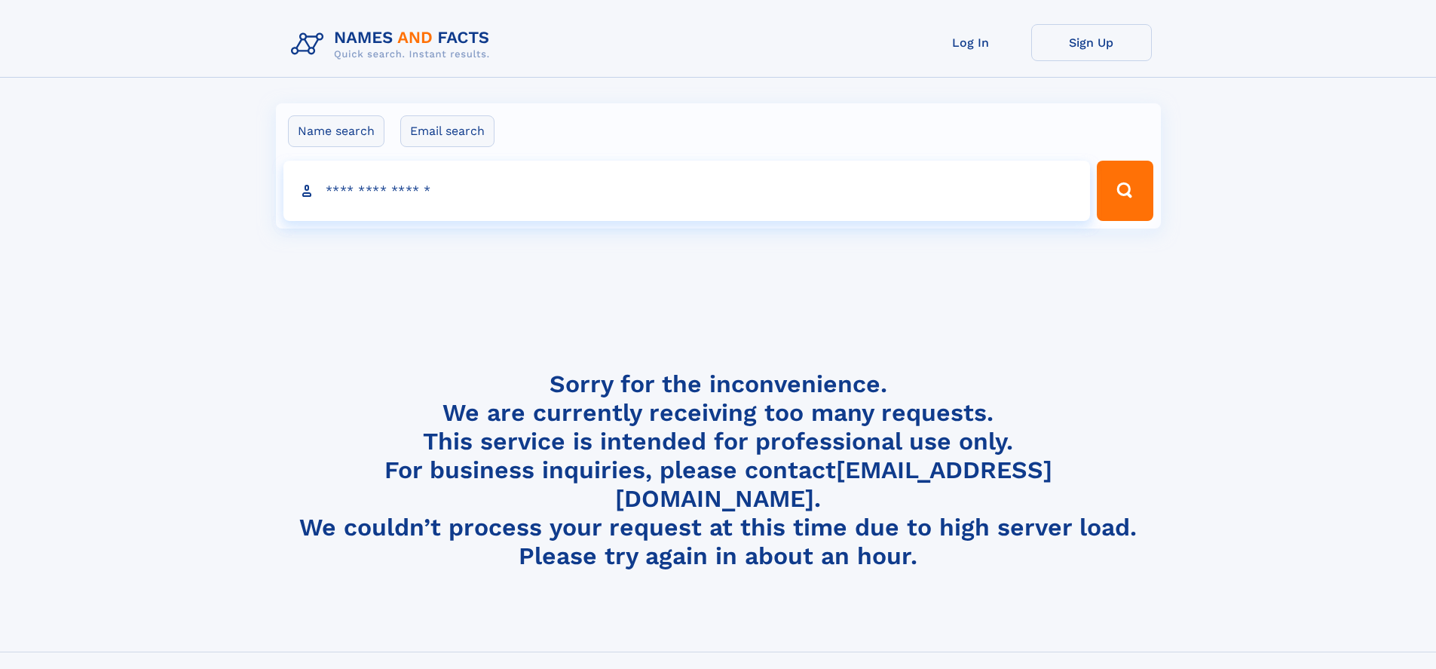 Image resolution: width=1436 pixels, height=669 pixels. I want to click on input: search input, so click(687, 191).